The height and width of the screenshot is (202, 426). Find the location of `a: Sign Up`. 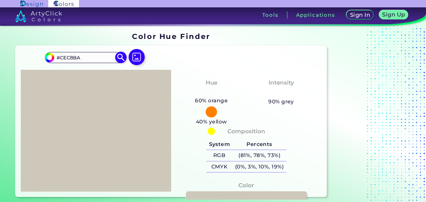

a: Sign Up is located at coordinates (394, 15).